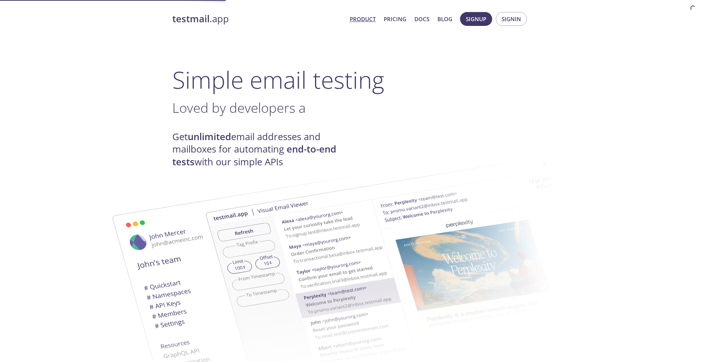 This screenshot has width=701, height=362. I want to click on h1: Simple email testing, so click(351, 80).